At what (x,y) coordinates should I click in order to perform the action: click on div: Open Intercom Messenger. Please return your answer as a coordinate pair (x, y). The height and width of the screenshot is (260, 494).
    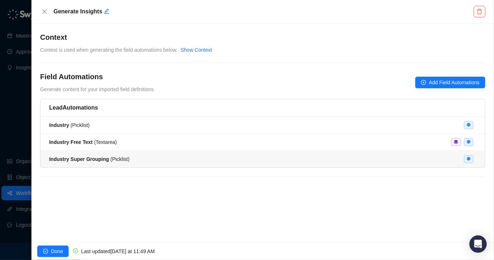
    Looking at the image, I should click on (478, 244).